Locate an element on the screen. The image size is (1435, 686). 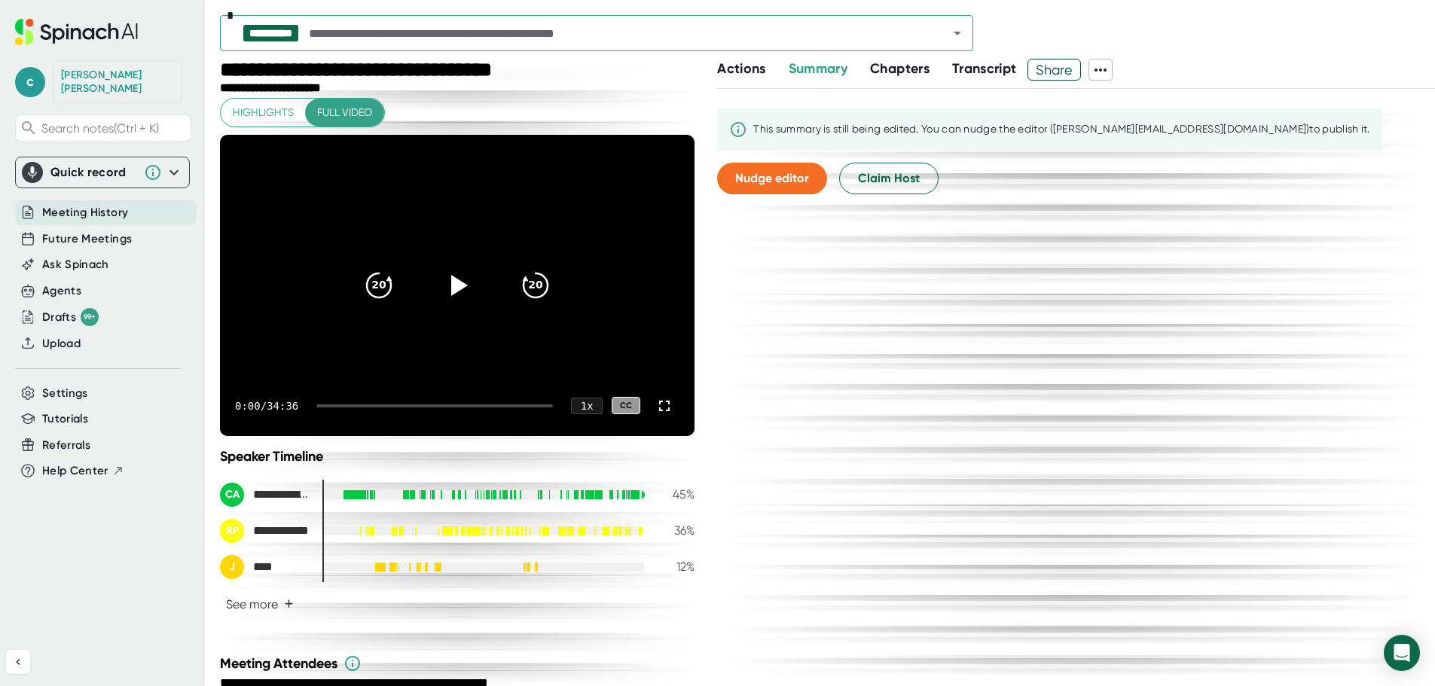
button: Upload is located at coordinates (61, 343).